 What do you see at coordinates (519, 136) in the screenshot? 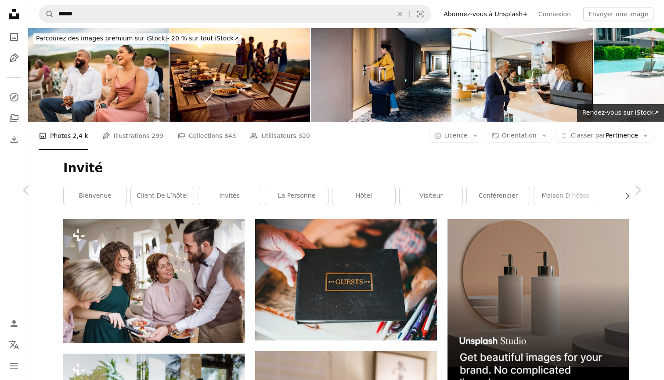
I see `button: Orientation` at bounding box center [519, 136].